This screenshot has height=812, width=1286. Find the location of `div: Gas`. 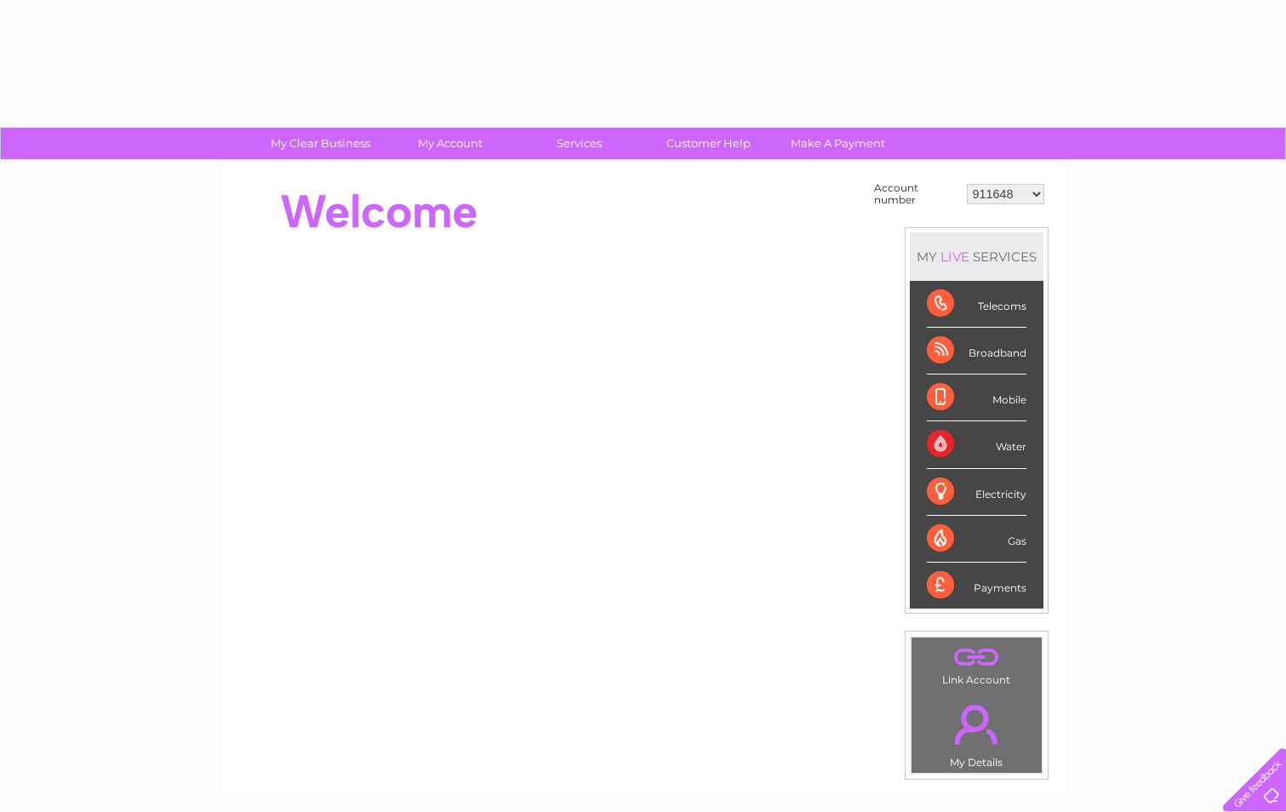

div: Gas is located at coordinates (976, 539).